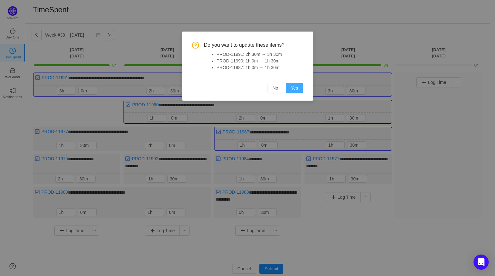 The image size is (495, 276). What do you see at coordinates (481, 263) in the screenshot?
I see `div: Open Intercom Messenger` at bounding box center [481, 263].